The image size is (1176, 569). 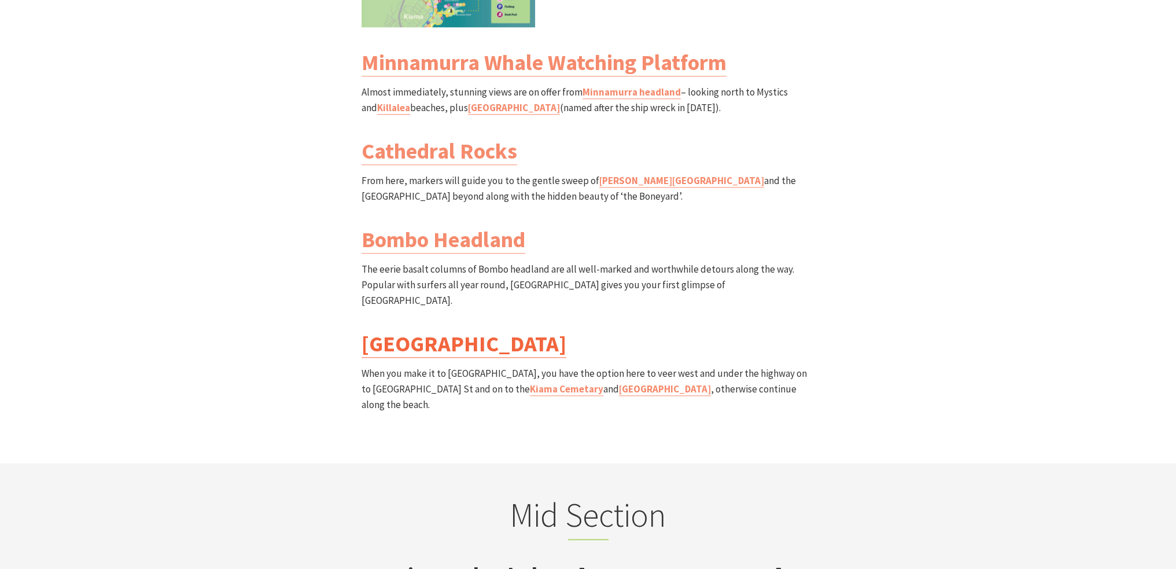 I want to click on h2: Mid Section, so click(x=588, y=517).